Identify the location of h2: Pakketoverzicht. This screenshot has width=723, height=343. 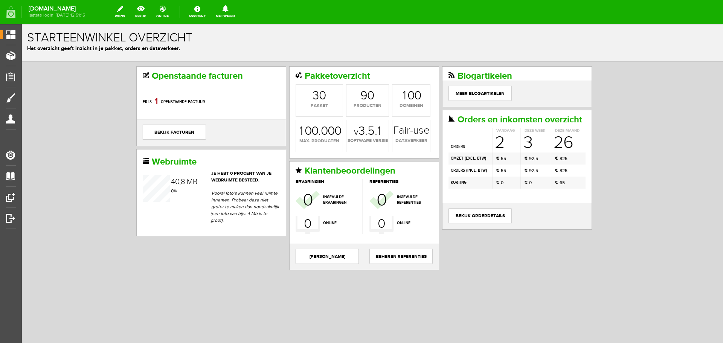
(342, 52).